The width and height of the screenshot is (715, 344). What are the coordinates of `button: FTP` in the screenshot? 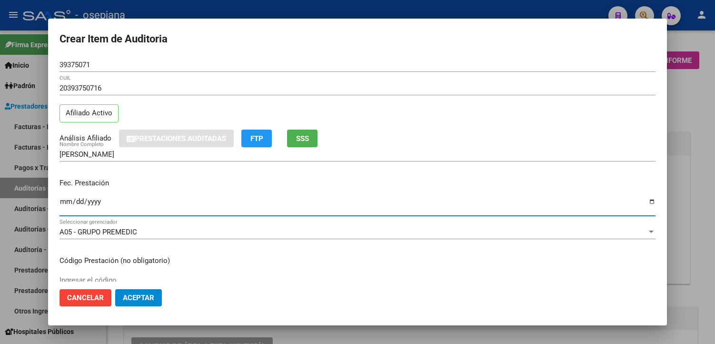 It's located at (257, 138).